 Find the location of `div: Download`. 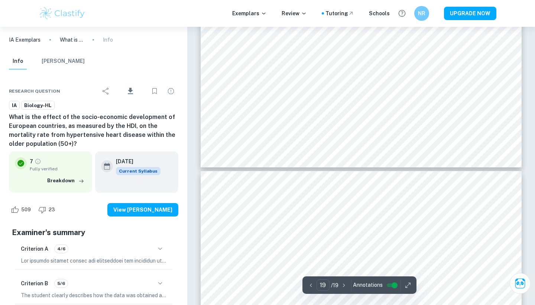

div: Download is located at coordinates (130, 91).